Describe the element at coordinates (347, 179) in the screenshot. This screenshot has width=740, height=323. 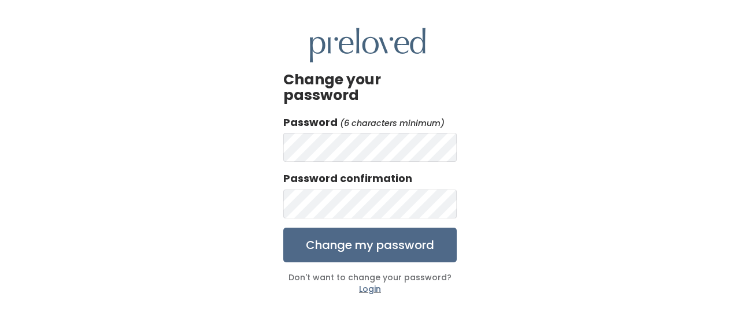
I see `label: Password confirmation` at that location.